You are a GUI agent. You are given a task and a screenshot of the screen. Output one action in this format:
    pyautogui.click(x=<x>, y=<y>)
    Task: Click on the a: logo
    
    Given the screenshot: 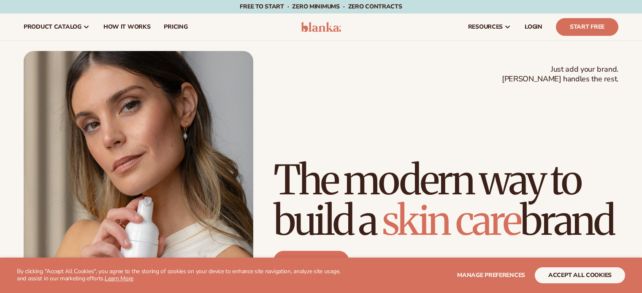 What is the action you would take?
    pyautogui.click(x=321, y=27)
    